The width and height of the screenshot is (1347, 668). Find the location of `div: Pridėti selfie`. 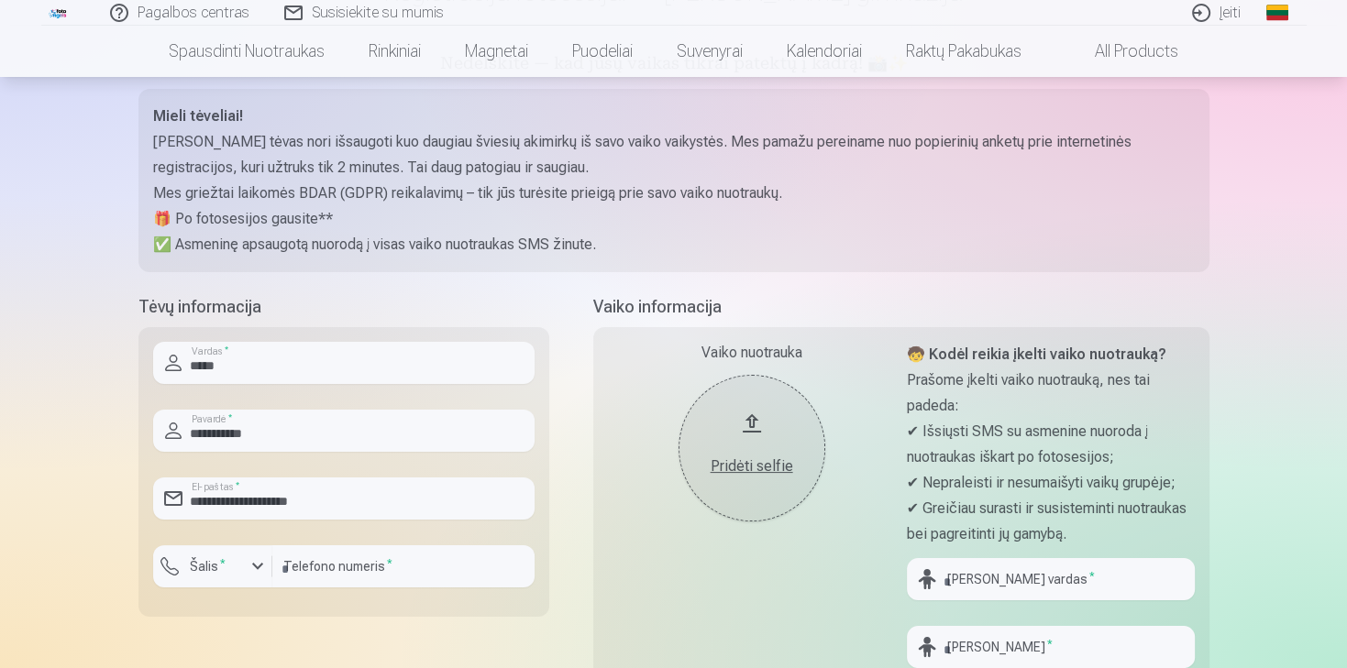

div: Pridėti selfie is located at coordinates (752, 467).